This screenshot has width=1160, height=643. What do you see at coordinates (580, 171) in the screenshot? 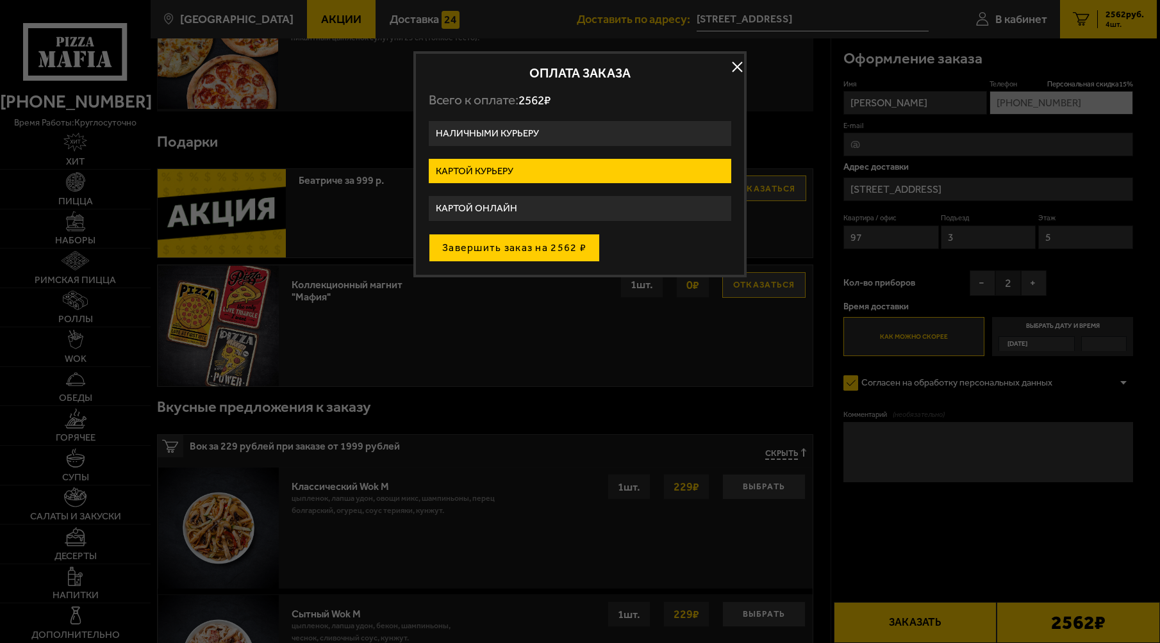
I see `label: Картой курьеру` at bounding box center [580, 171].